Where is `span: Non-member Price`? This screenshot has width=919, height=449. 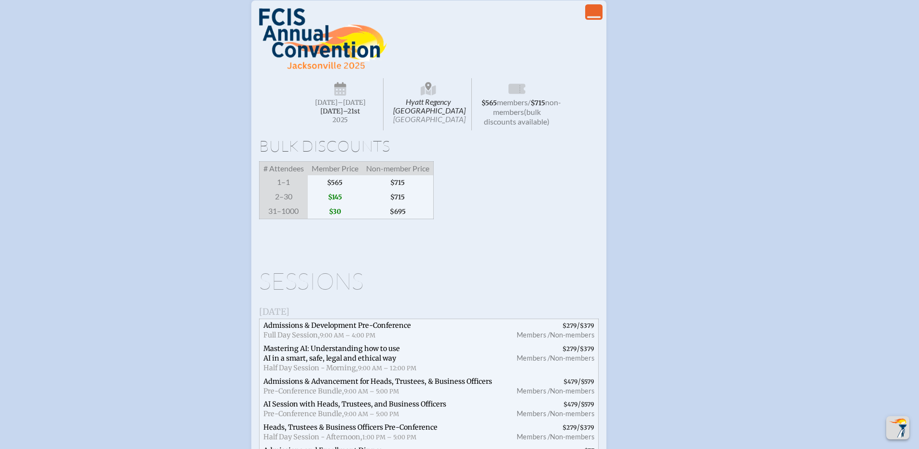
span: Non-member Price is located at coordinates (398, 168).